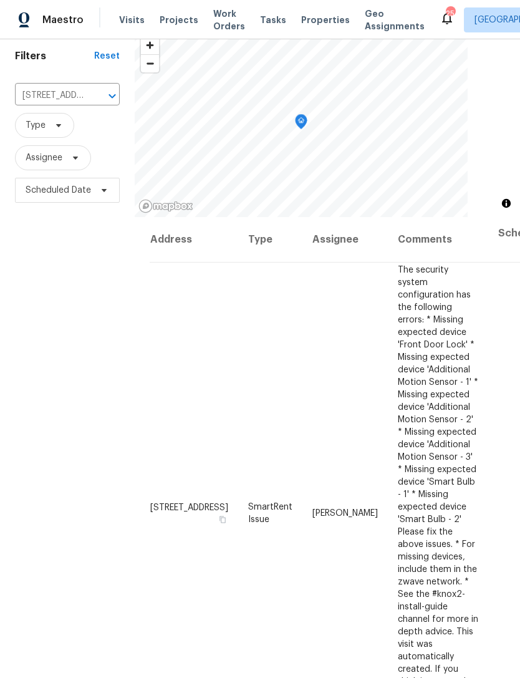  Describe the element at coordinates (63, 20) in the screenshot. I see `span: Maestro` at that location.